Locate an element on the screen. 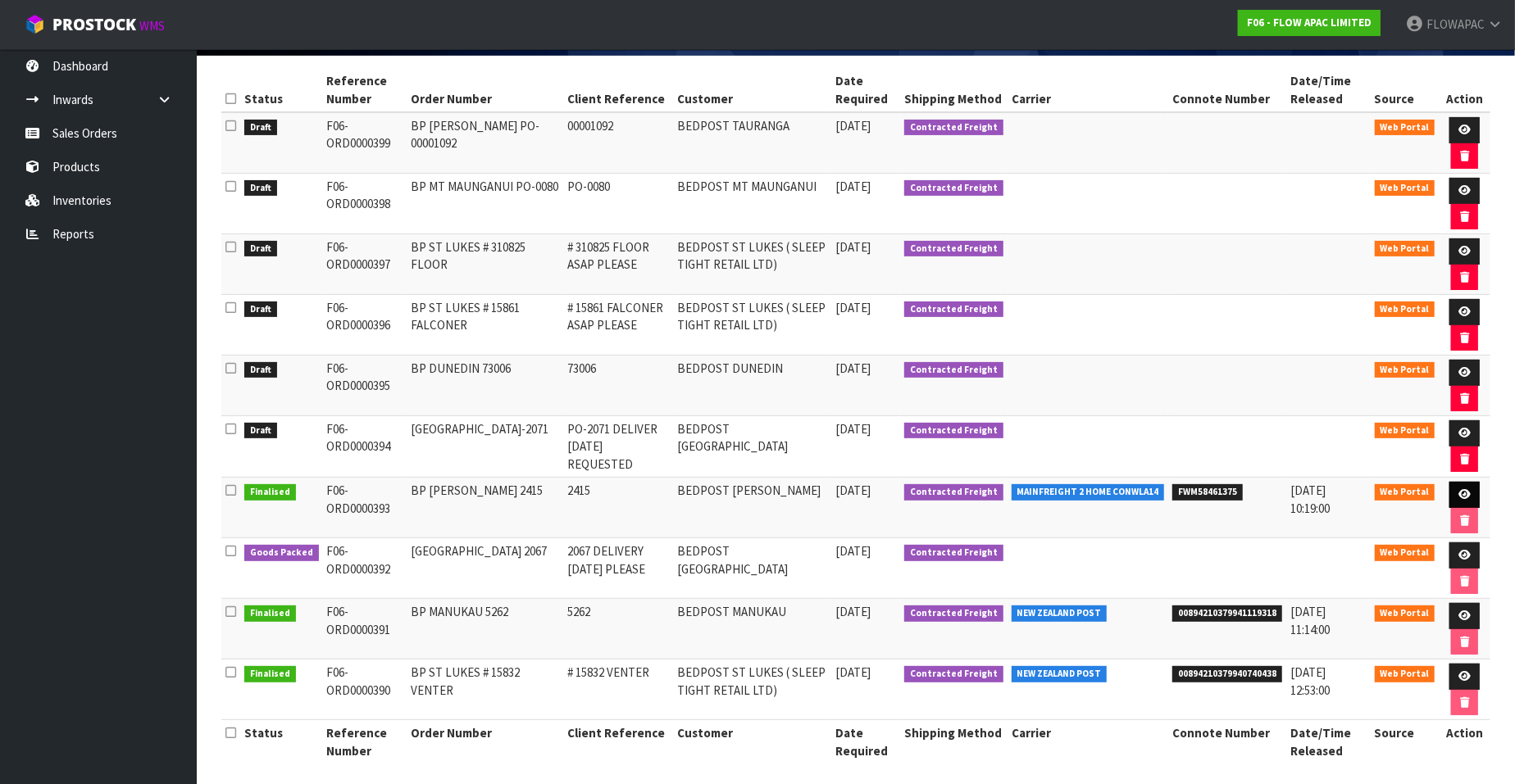  td: BP MT MAUNGANUI PO-0080 is located at coordinates (485, 204).